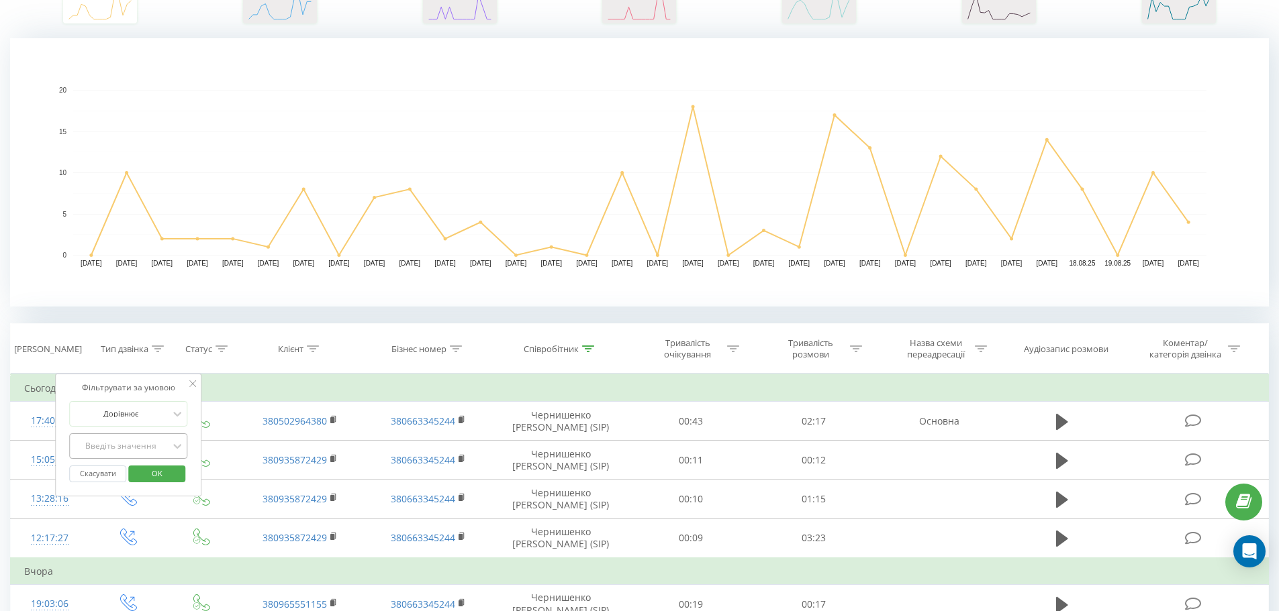  What do you see at coordinates (810, 349) in the screenshot?
I see `div: Тривалість розмови` at bounding box center [810, 349].